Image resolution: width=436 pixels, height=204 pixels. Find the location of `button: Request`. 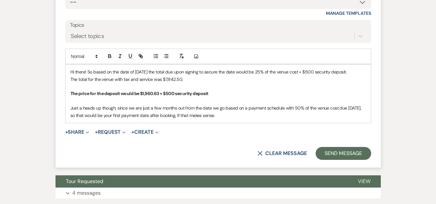

button: Request is located at coordinates (110, 132).